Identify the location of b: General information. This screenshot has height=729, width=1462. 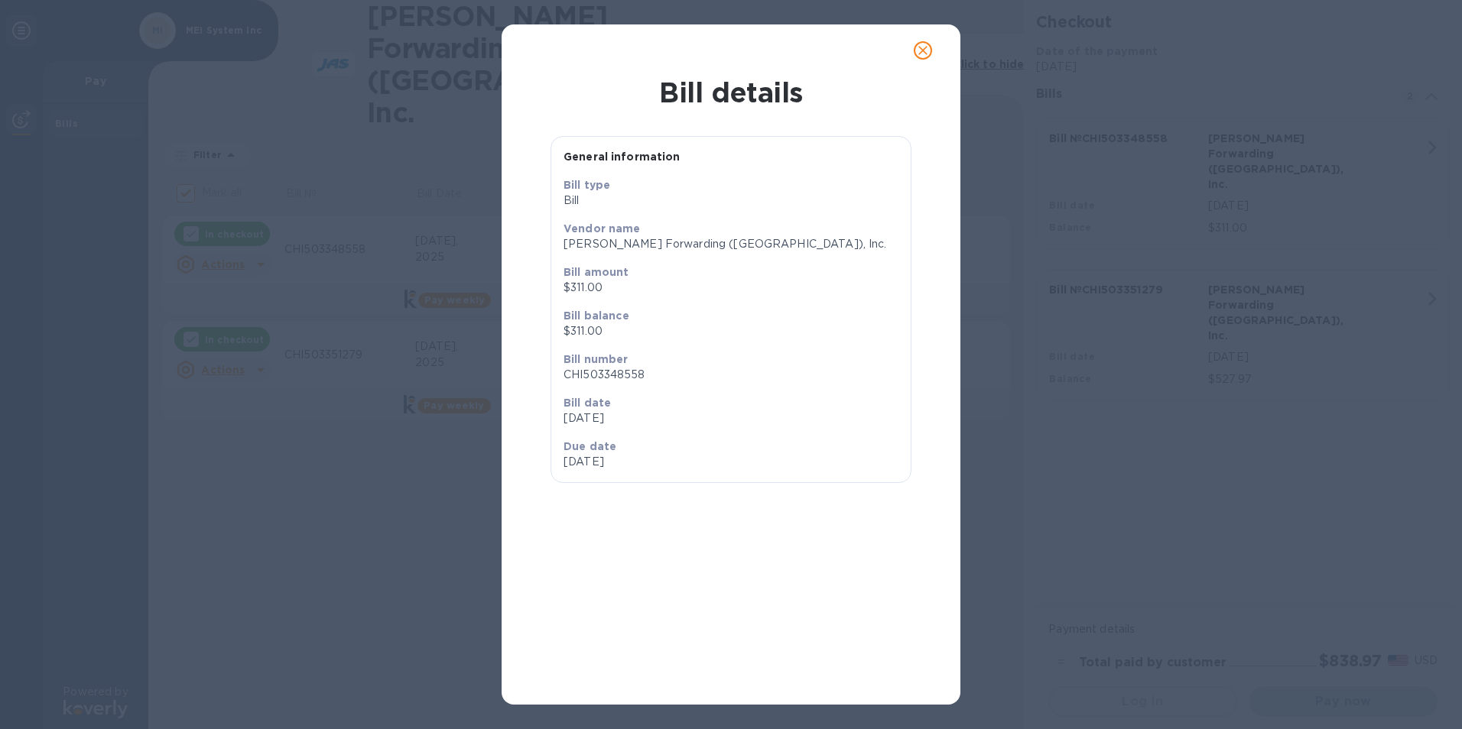
(622, 157).